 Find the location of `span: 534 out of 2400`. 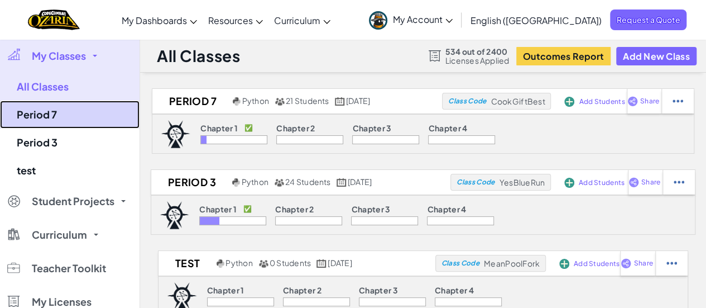

span: 534 out of 2400 is located at coordinates (477, 51).